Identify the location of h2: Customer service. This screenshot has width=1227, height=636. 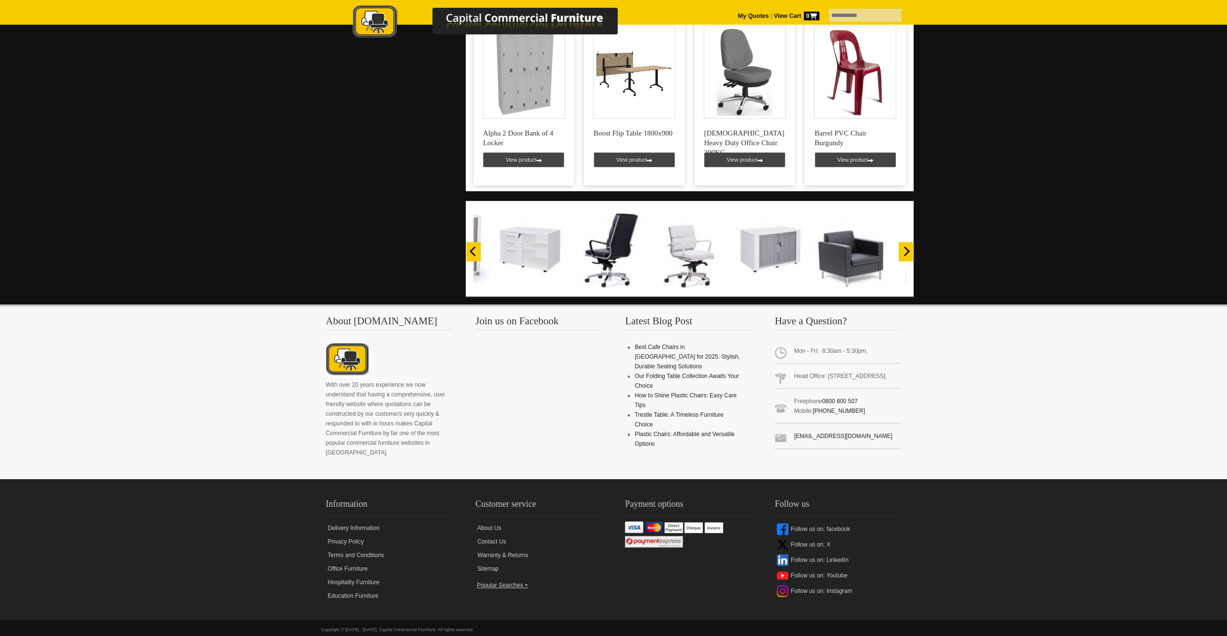
(539, 506).